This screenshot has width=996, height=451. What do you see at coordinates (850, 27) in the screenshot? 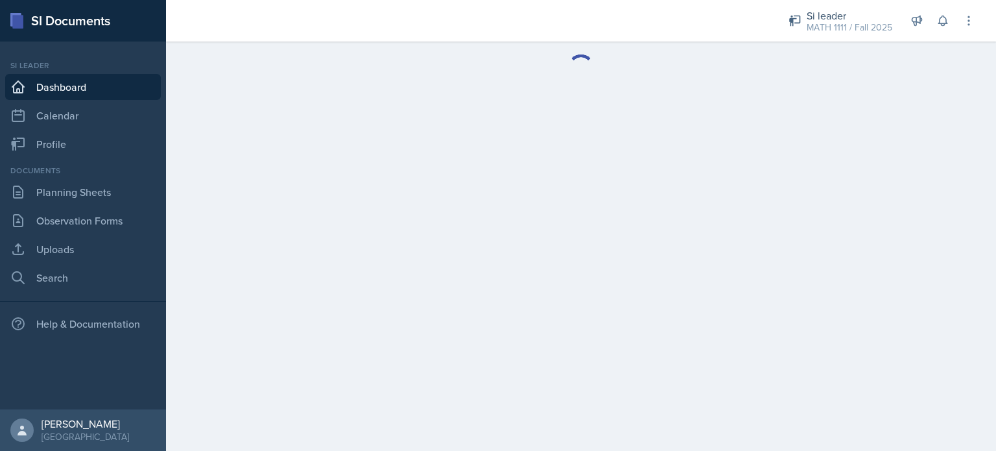
I see `div: MATH 1111 / Fall 2025` at bounding box center [850, 27].